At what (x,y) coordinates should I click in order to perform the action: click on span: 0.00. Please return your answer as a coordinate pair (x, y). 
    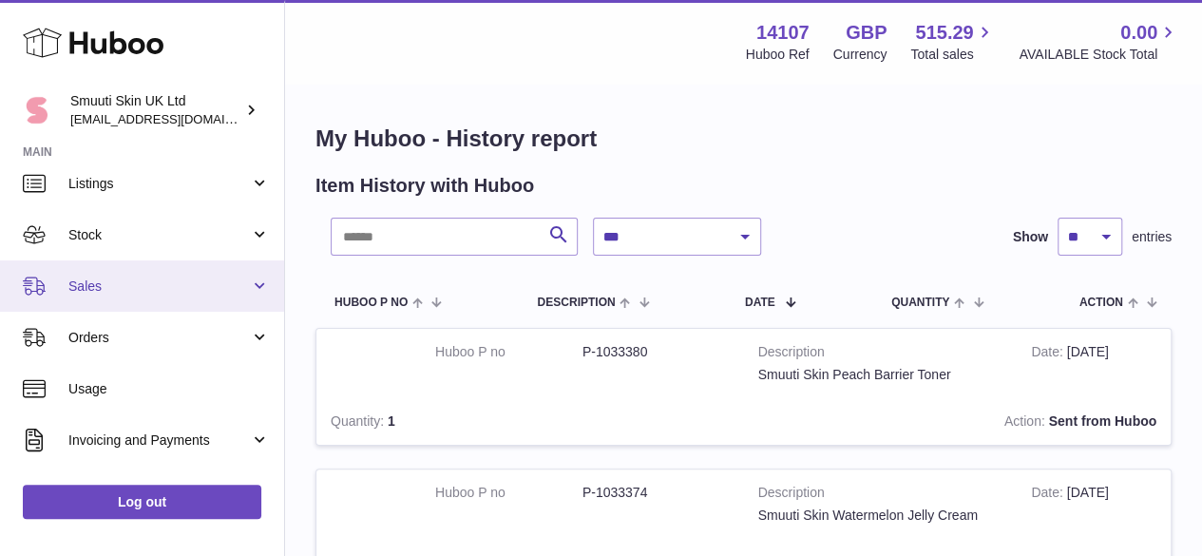
    Looking at the image, I should click on (1138, 32).